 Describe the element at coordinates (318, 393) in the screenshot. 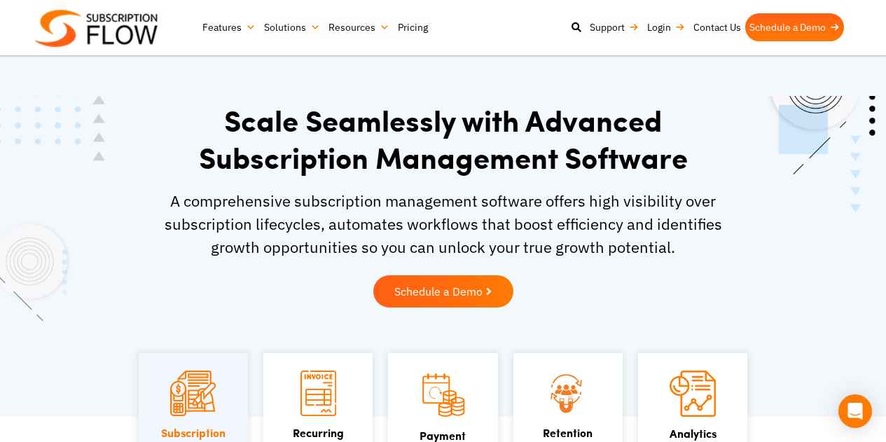

I see `img: Recurring Billing Software icon` at that location.